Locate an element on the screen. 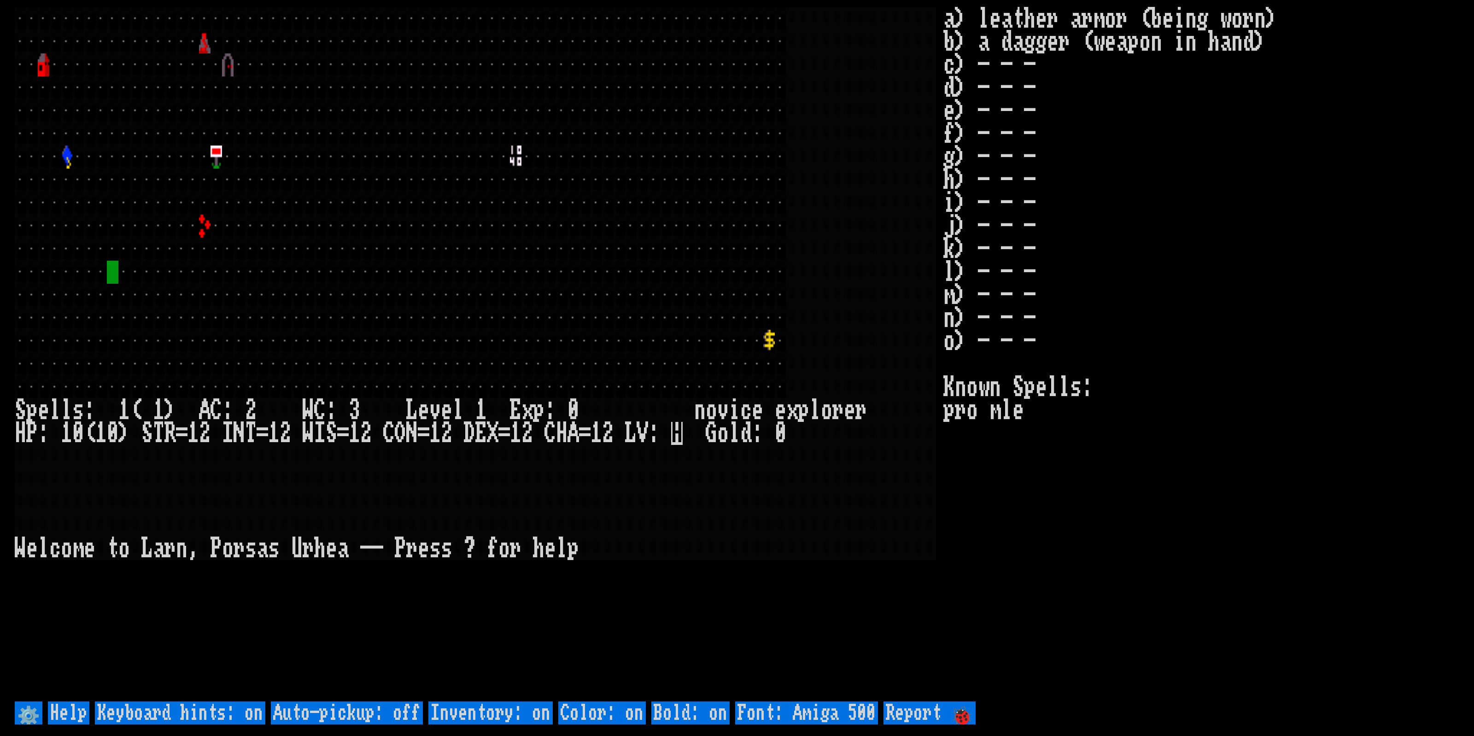 Image resolution: width=1474 pixels, height=736 pixels. div: I is located at coordinates (227, 433).